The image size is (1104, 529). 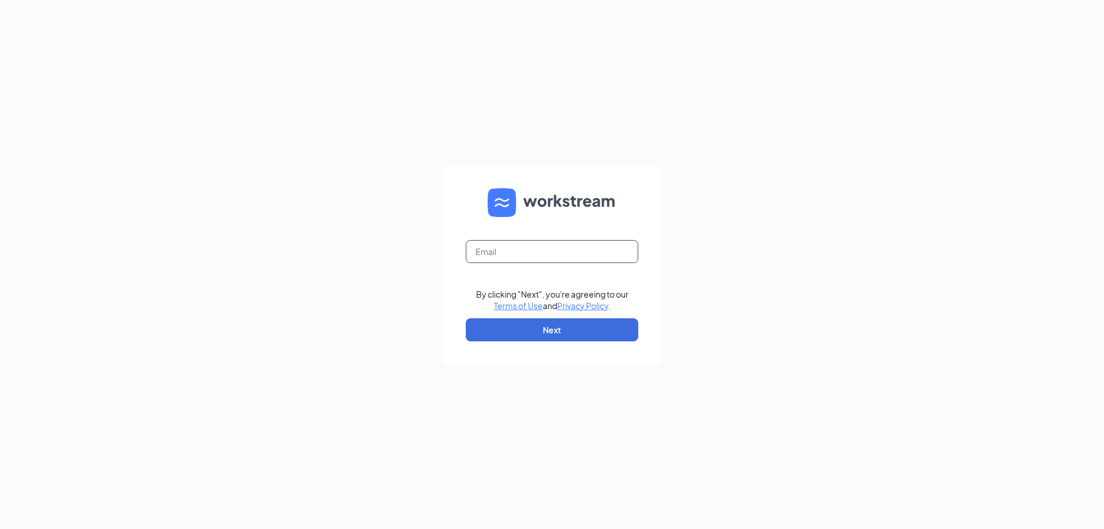 What do you see at coordinates (552, 300) in the screenshot?
I see `div: By clicking "Next", you're agreeing to our and .` at bounding box center [552, 300].